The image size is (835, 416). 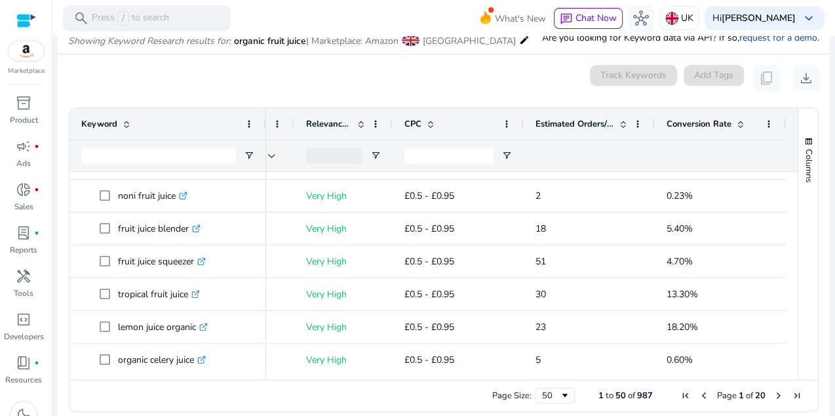 I want to click on span: 5.40%, so click(x=680, y=228).